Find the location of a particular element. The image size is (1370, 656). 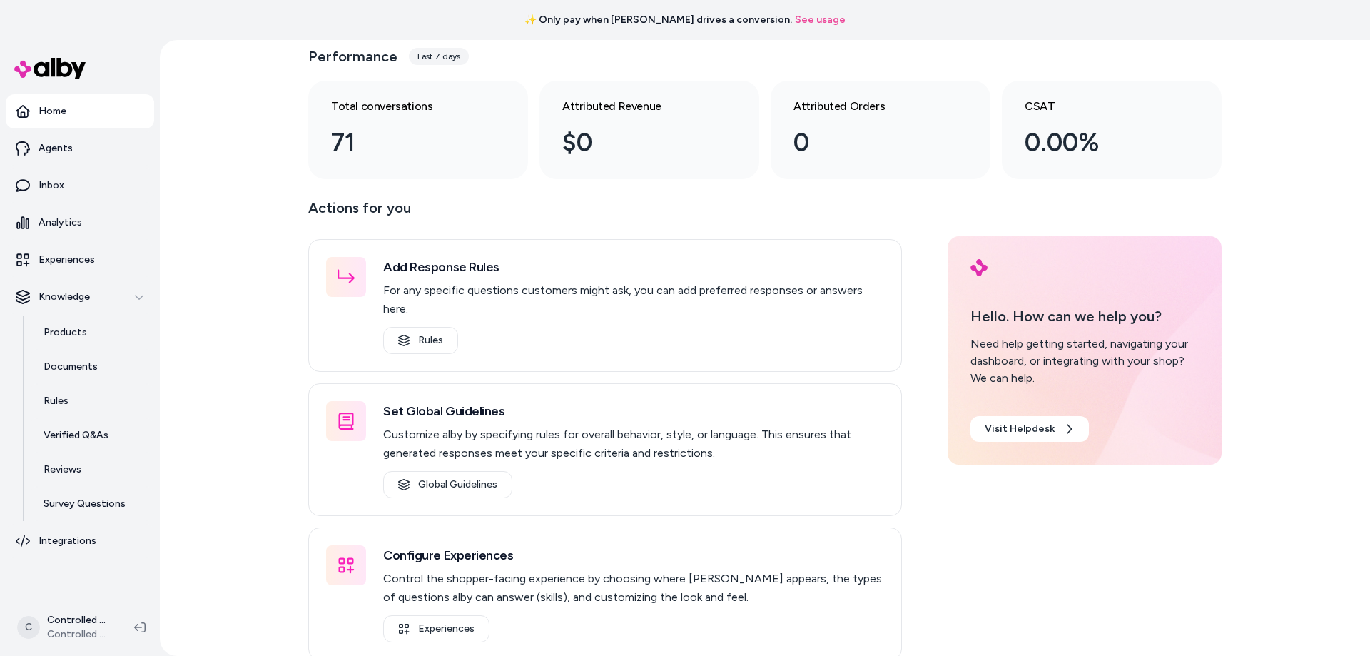

p: Knowledge is located at coordinates (64, 297).